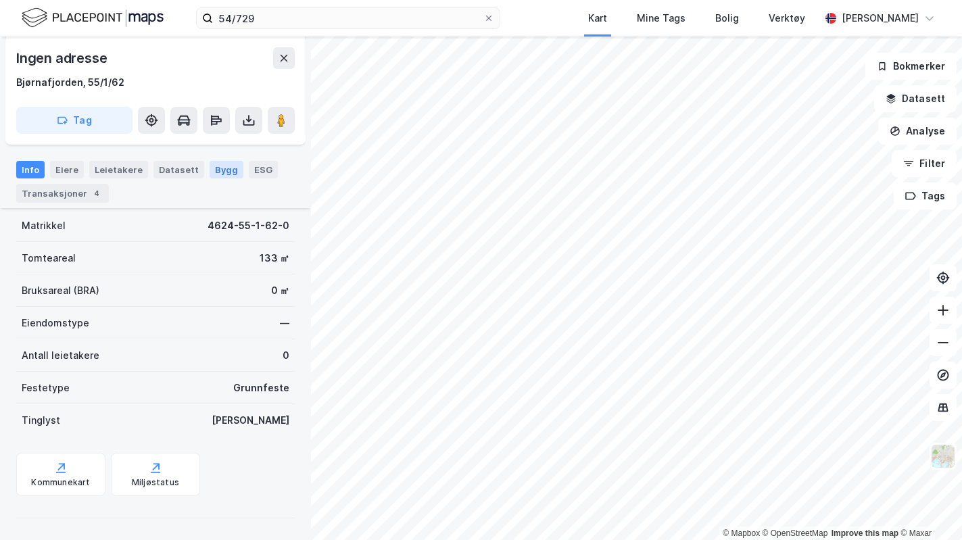  What do you see at coordinates (30, 170) in the screenshot?
I see `div: Info` at bounding box center [30, 170].